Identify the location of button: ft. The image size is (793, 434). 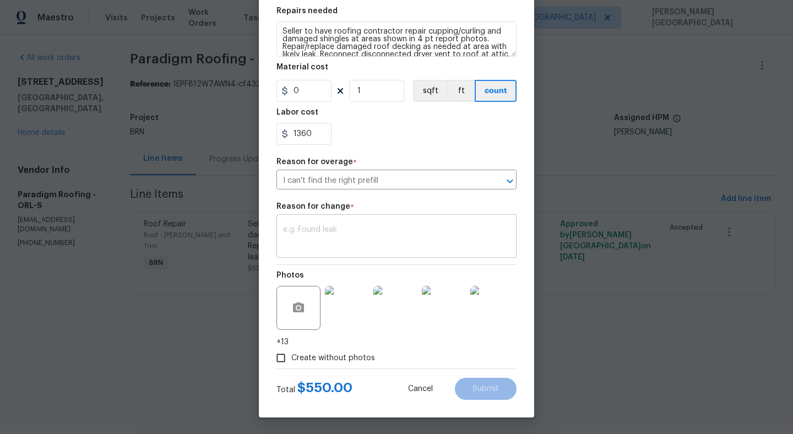
(461, 91).